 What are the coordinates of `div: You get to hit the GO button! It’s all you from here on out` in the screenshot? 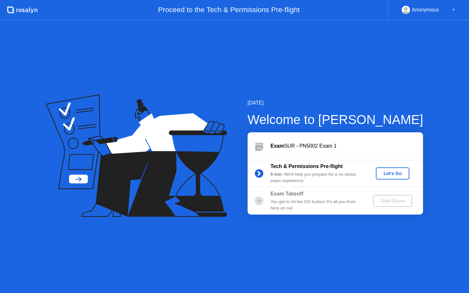 It's located at (317, 205).